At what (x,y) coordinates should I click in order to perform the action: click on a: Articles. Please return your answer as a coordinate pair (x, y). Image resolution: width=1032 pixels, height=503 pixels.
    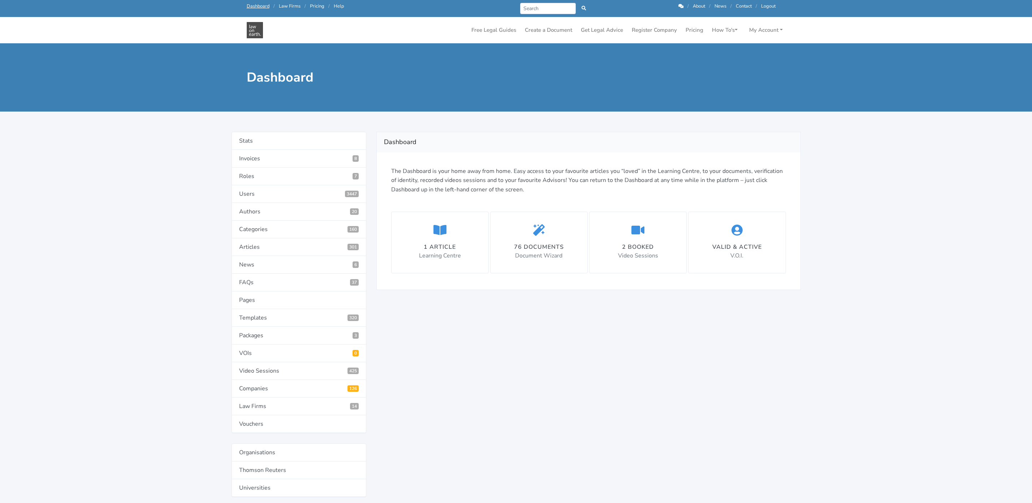
    Looking at the image, I should click on (299, 247).